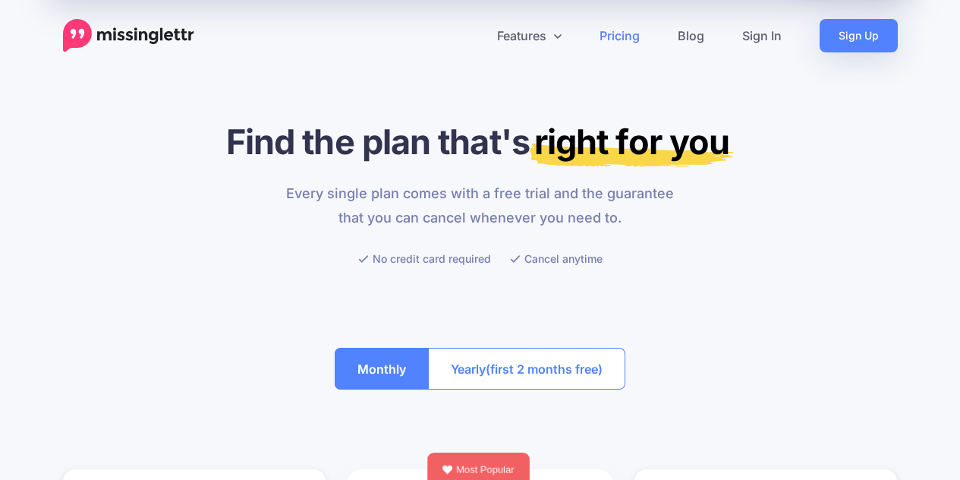 The image size is (960, 480). Describe the element at coordinates (762, 36) in the screenshot. I see `a: Sign In` at that location.